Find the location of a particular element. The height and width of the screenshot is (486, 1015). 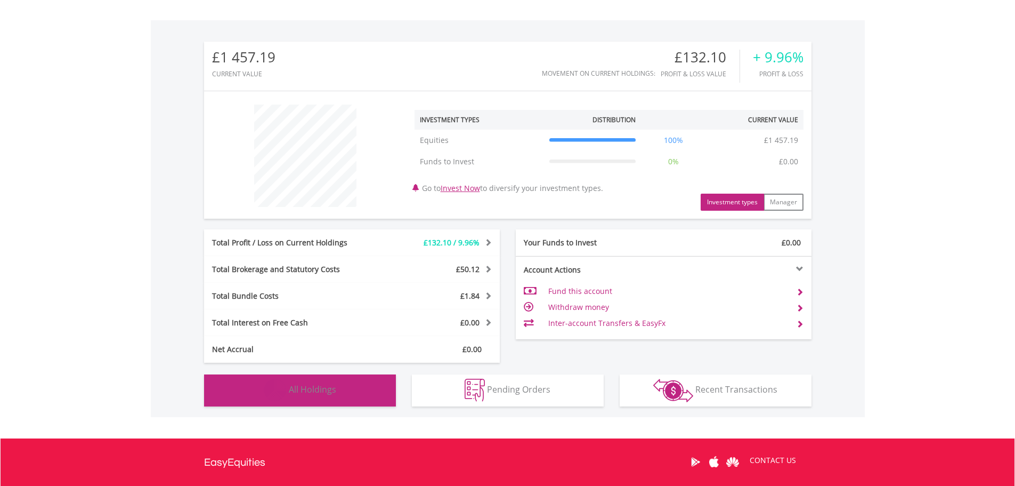

th: Current Value is located at coordinates (755, 119).